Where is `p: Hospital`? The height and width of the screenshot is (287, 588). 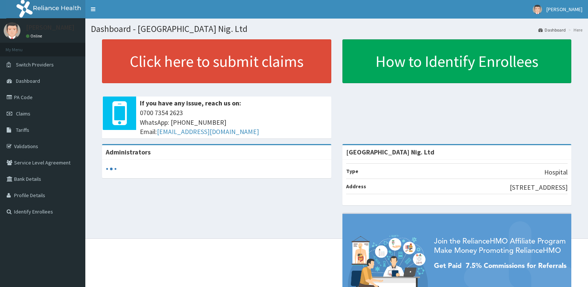 p: Hospital is located at coordinates (555, 172).